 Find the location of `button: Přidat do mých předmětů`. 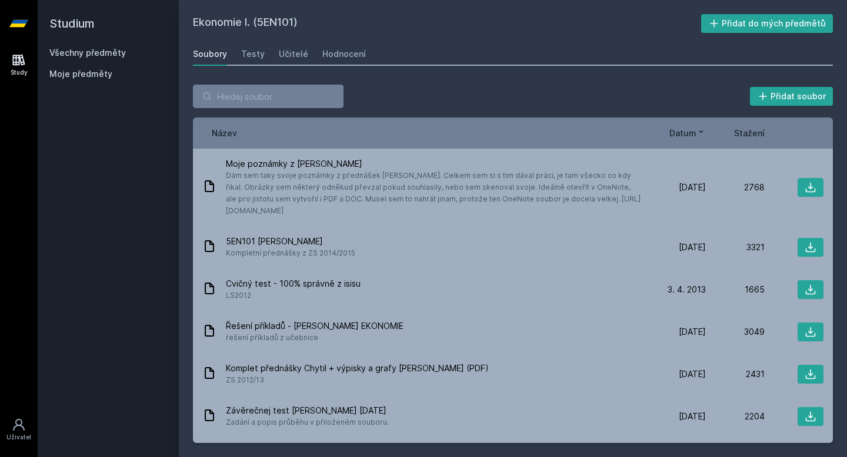

button: Přidat do mých předmětů is located at coordinates (767, 24).